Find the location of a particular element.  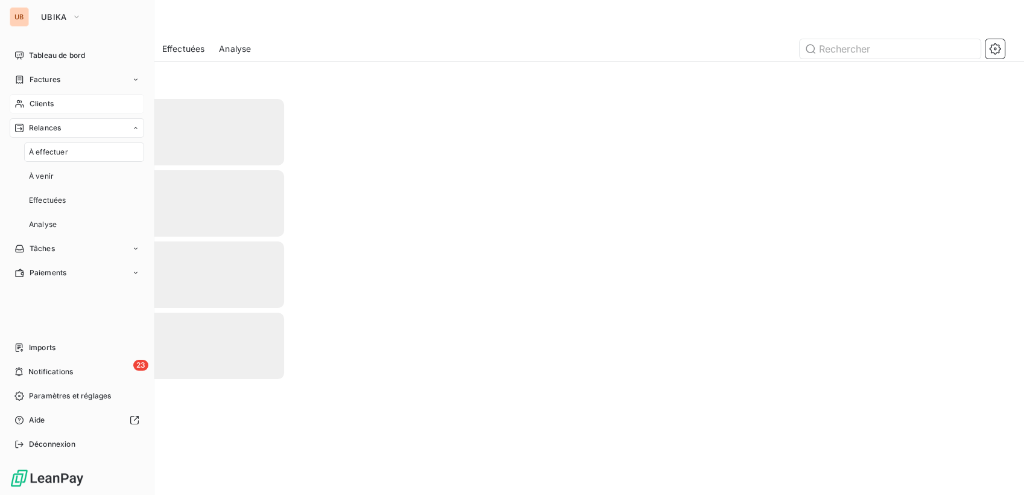

span: Factures is located at coordinates (45, 80).